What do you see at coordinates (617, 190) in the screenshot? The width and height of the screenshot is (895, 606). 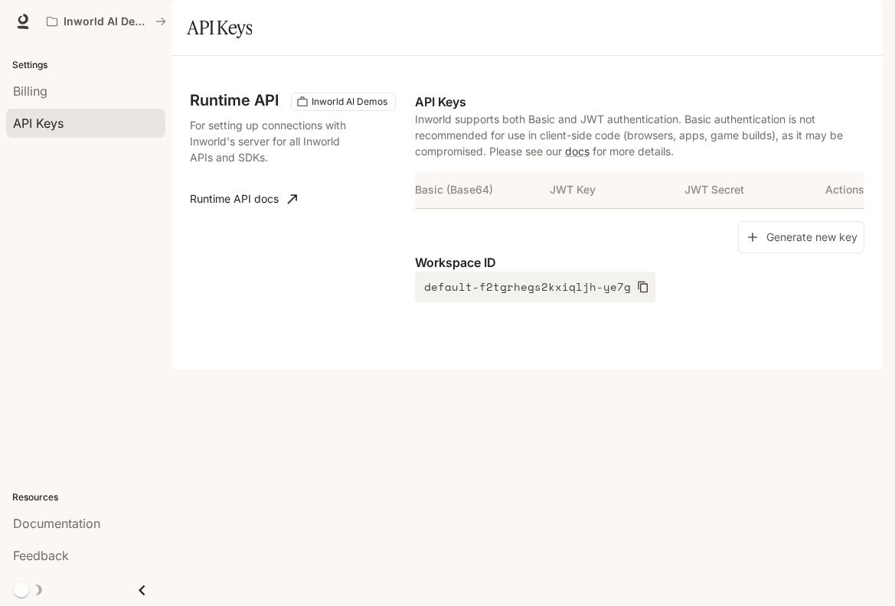 I see `th: JWT Key` at bounding box center [617, 190].